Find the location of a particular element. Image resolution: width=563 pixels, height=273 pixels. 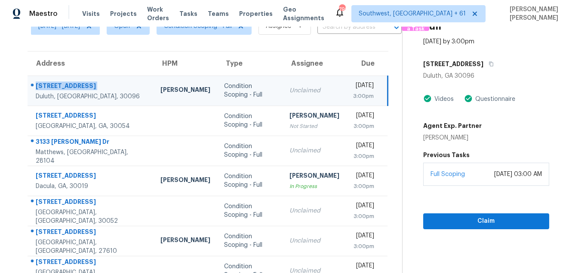

th: Type is located at coordinates (250, 64).